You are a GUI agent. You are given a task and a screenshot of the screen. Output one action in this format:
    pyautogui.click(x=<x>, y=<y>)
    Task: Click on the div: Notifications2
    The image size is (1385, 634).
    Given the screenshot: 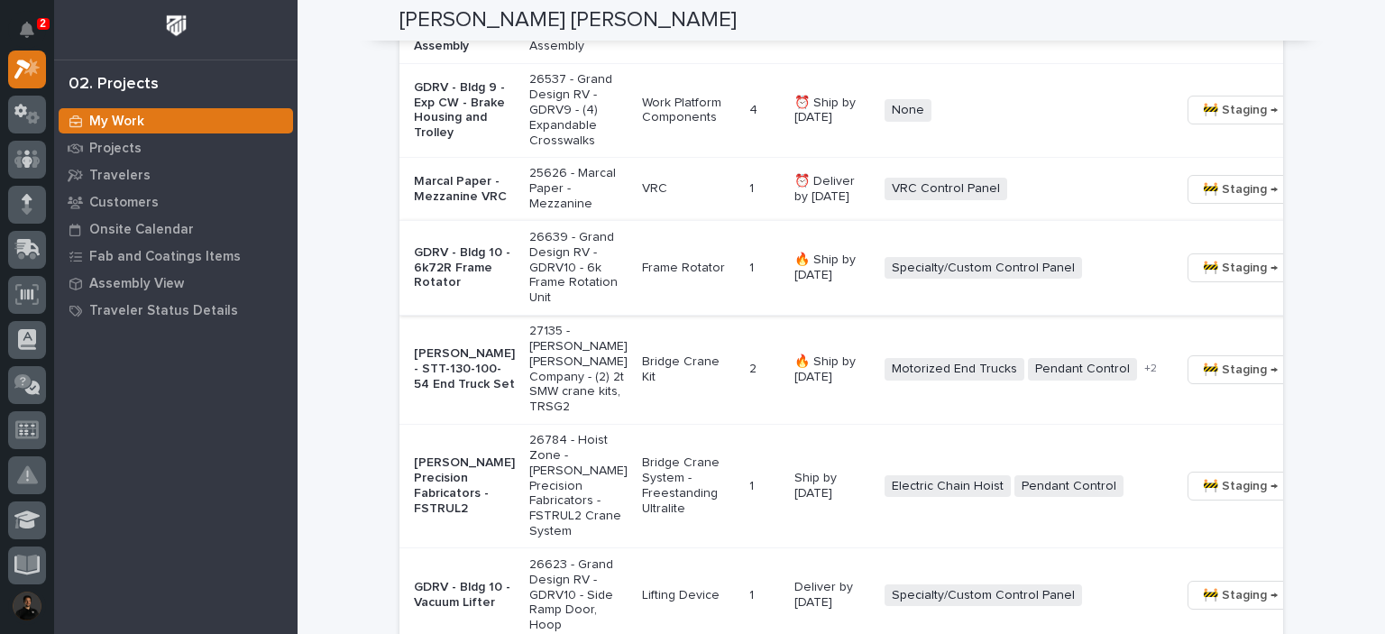 What is the action you would take?
    pyautogui.click(x=34, y=36)
    